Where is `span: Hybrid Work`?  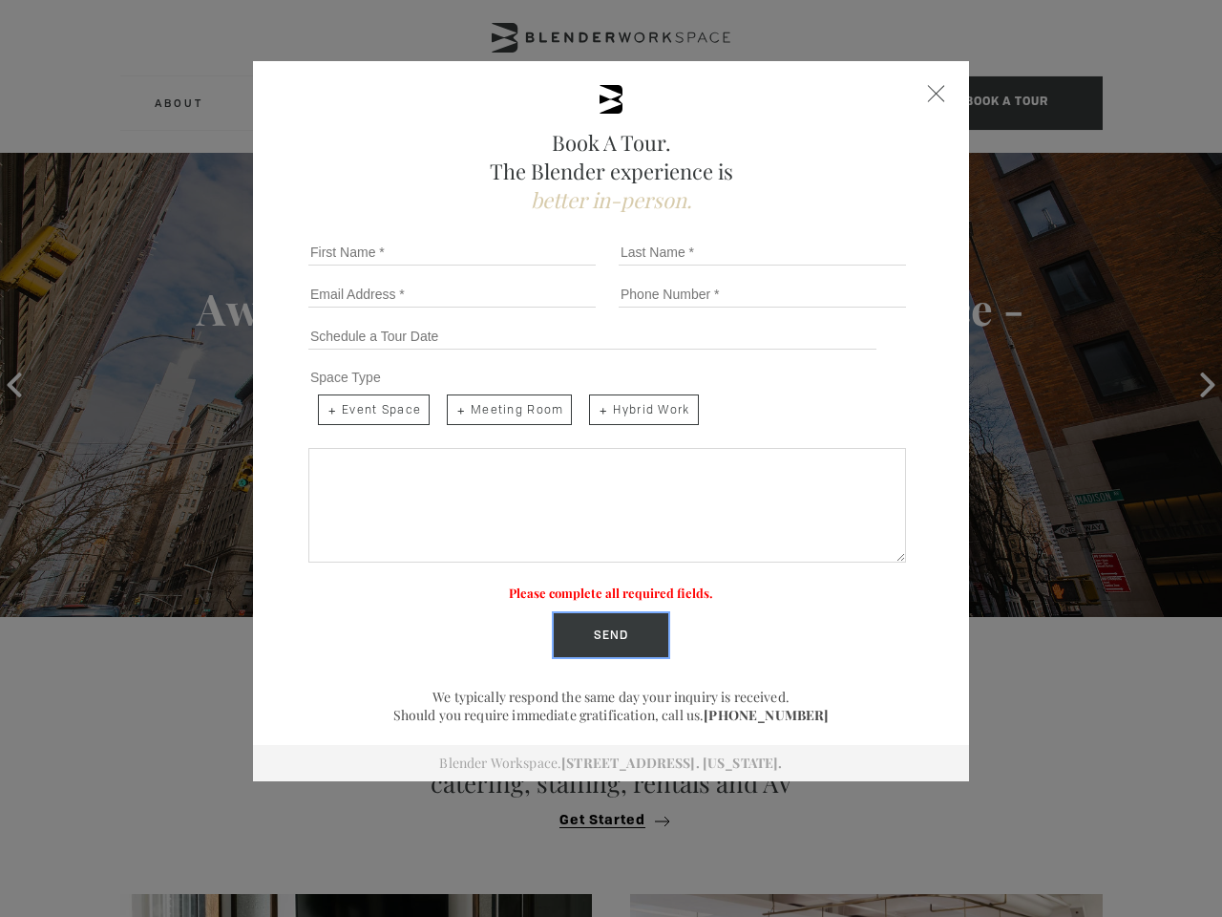 span: Hybrid Work is located at coordinates (644, 410).